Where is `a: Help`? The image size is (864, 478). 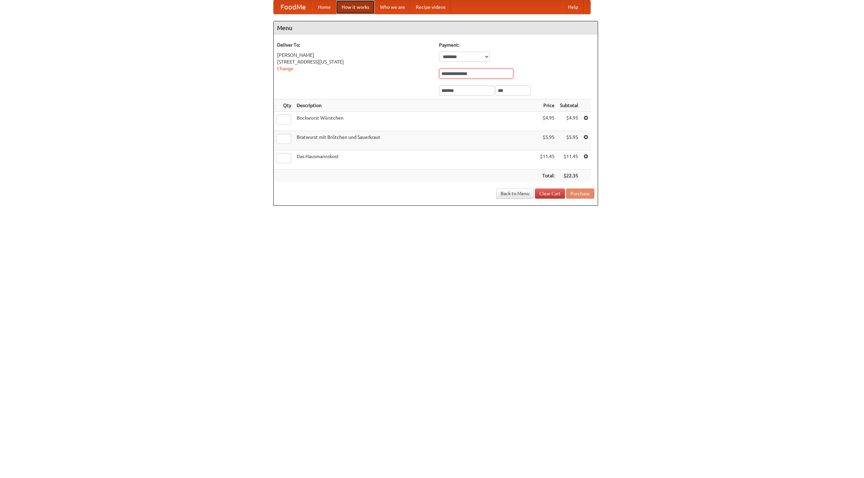
a: Help is located at coordinates (573, 7).